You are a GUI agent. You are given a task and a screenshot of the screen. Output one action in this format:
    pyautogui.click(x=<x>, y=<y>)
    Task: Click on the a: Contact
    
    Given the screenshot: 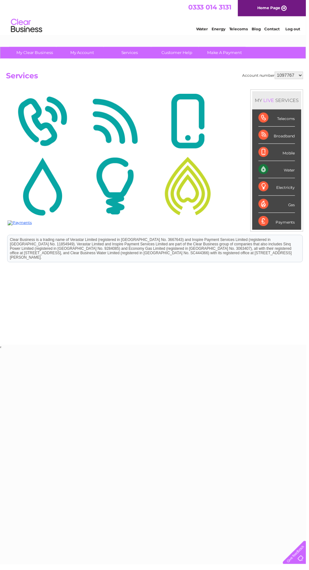 What is the action you would take?
    pyautogui.click(x=275, y=29)
    